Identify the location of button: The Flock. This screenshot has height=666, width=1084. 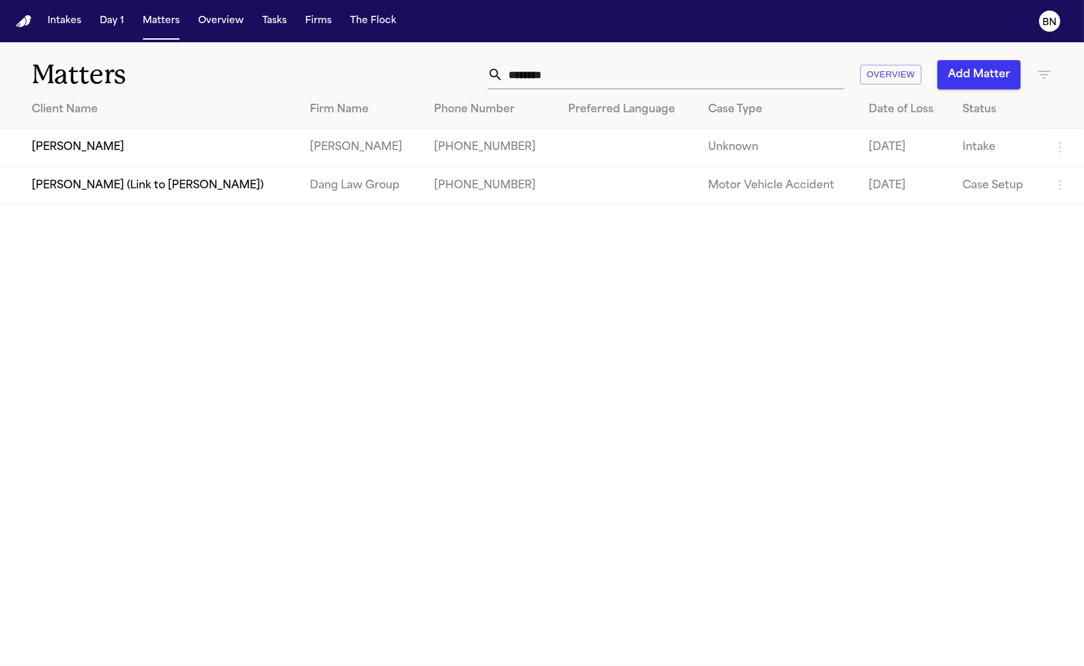
(373, 21).